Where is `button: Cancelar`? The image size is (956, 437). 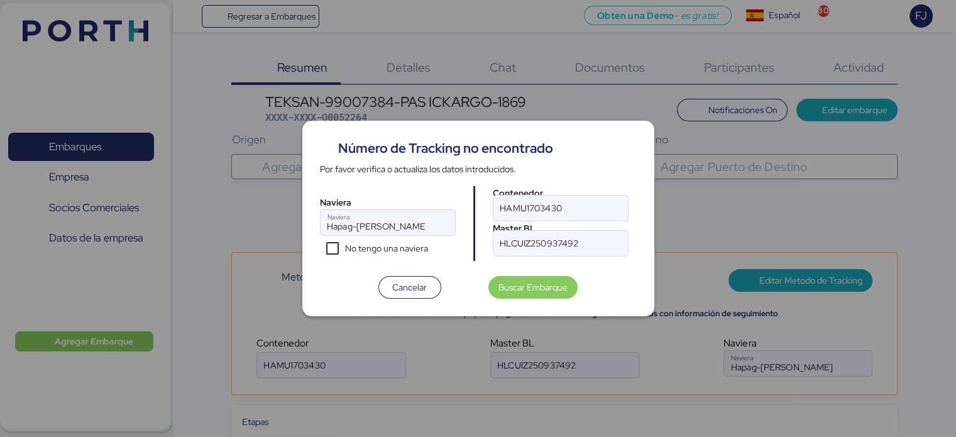
button: Cancelar is located at coordinates (410, 287).